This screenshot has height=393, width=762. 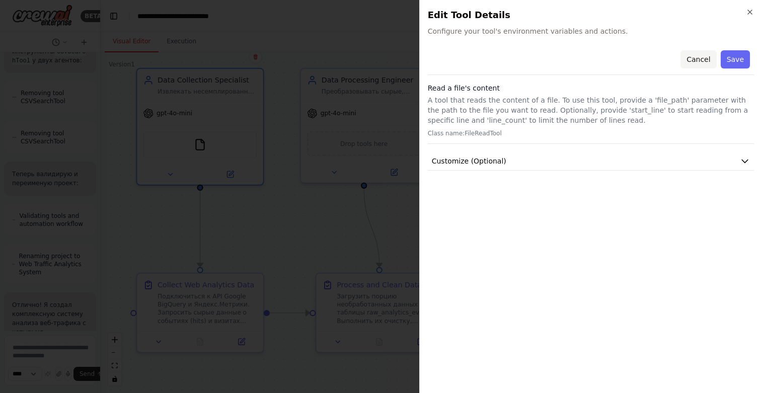 I want to click on h2: Edit Tool Details, so click(x=591, y=15).